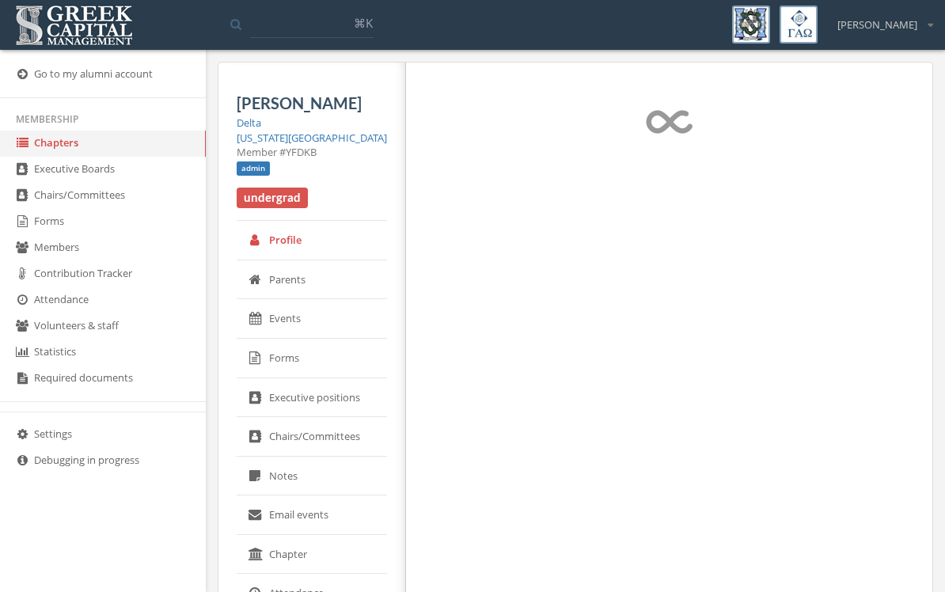  Describe the element at coordinates (312, 319) in the screenshot. I see `a: Events` at that location.